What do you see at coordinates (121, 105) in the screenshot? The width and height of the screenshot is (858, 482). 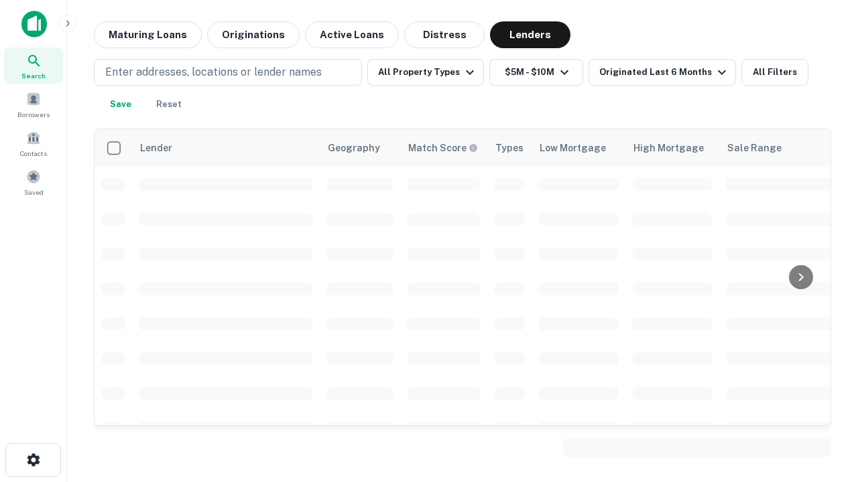 I see `button: Save your search to get updates of matches that match your search criteria.` at bounding box center [121, 105].